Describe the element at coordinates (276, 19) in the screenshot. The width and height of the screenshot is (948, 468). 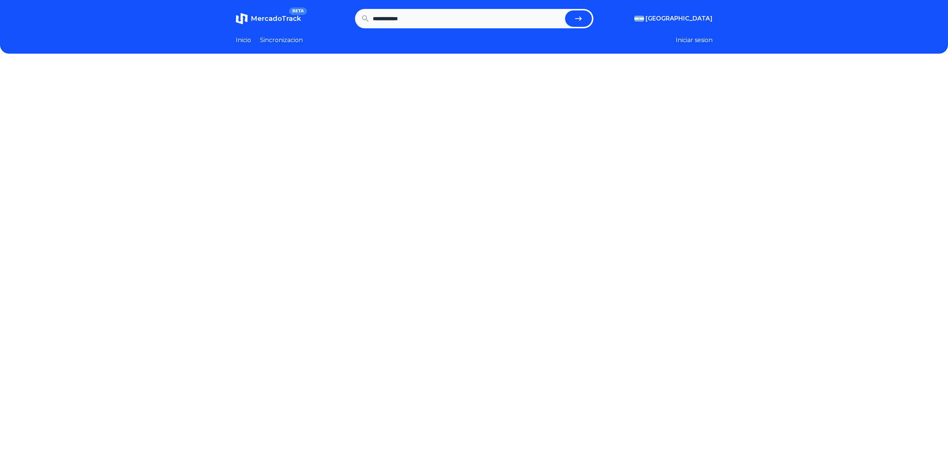
I see `span: MercadoTrack` at that location.